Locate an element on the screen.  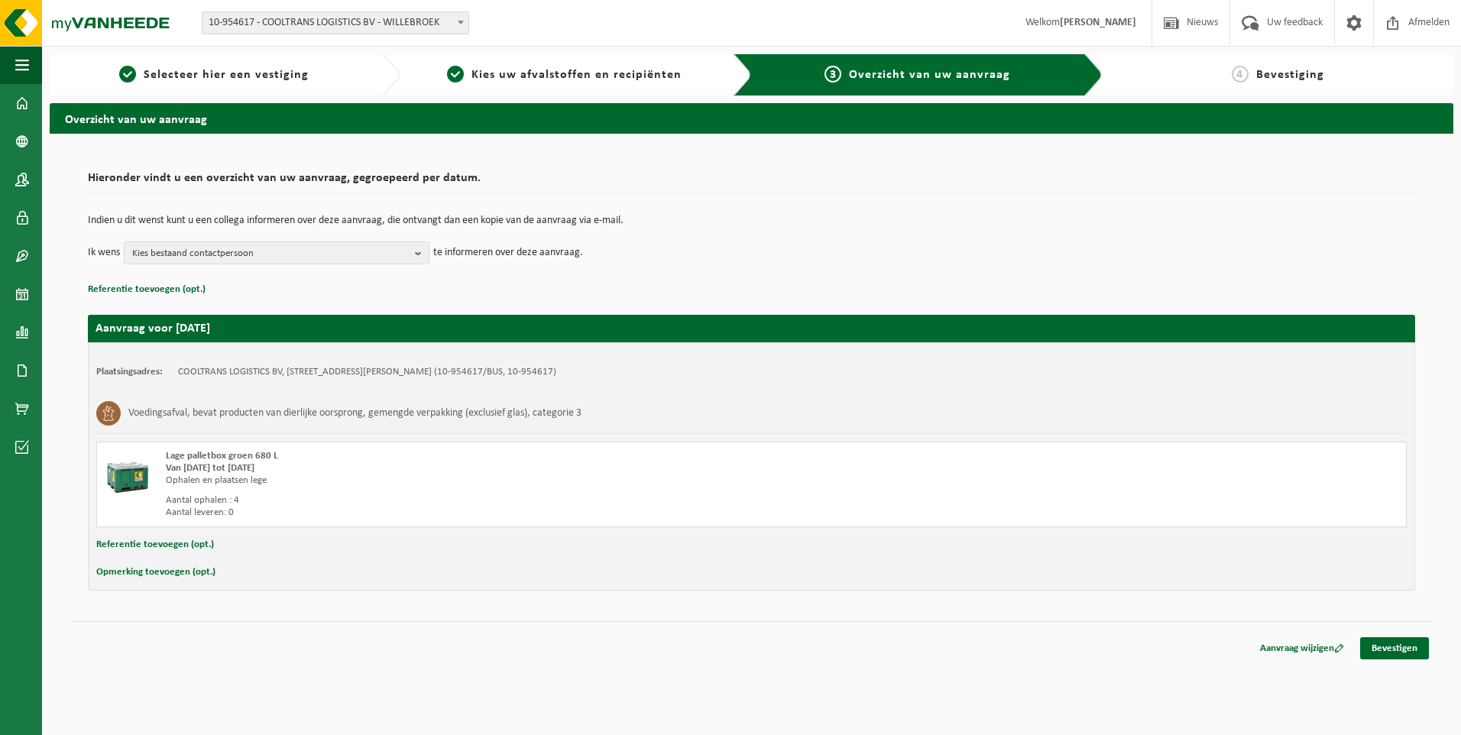
span: Bevestiging is located at coordinates (1290, 75).